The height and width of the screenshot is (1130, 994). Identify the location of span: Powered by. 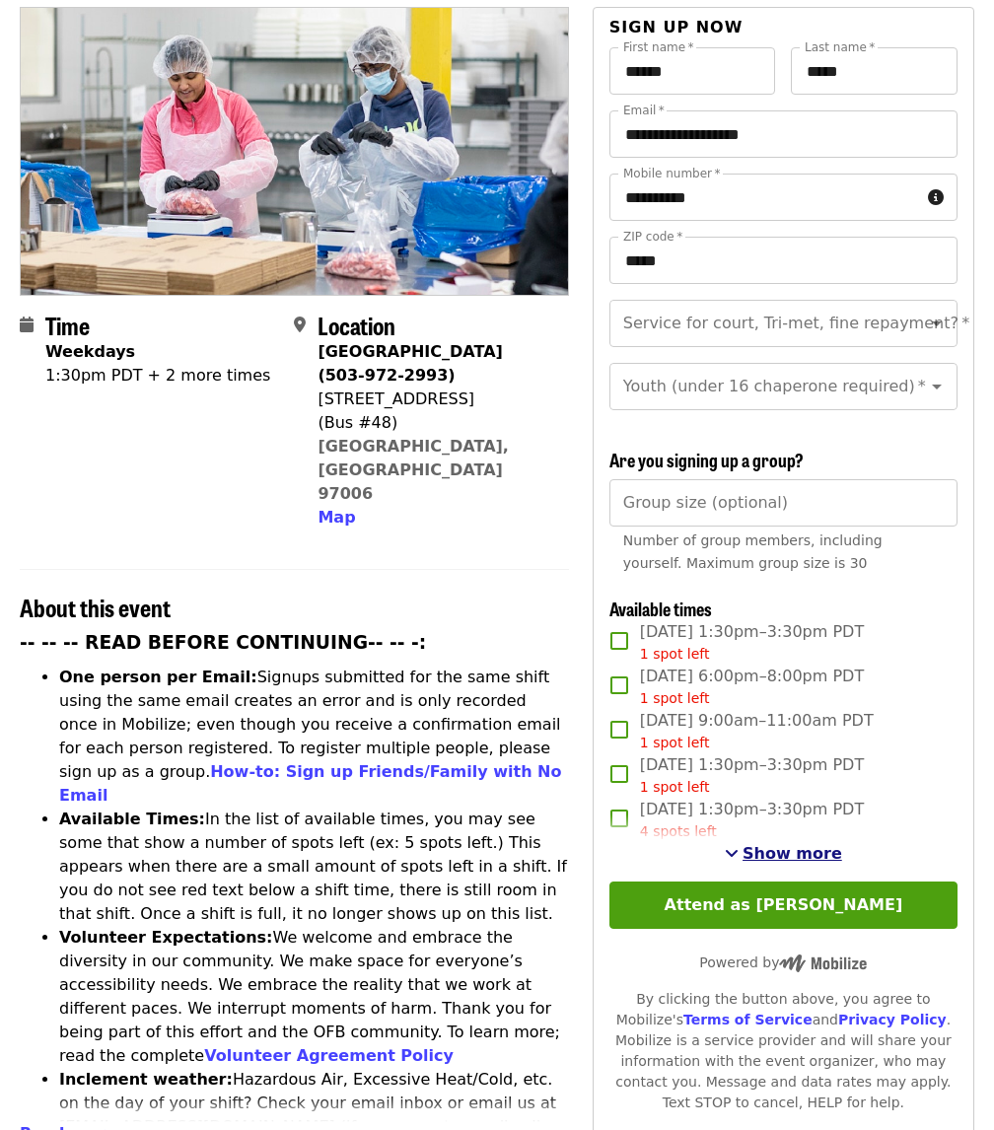
(783, 962).